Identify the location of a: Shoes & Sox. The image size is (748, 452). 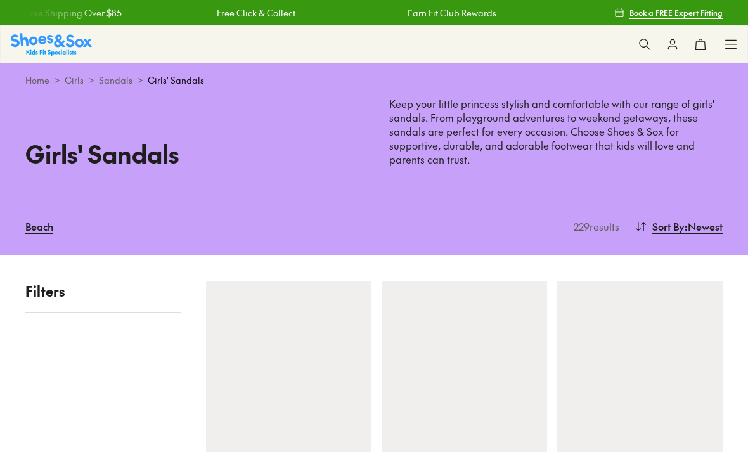
(51, 44).